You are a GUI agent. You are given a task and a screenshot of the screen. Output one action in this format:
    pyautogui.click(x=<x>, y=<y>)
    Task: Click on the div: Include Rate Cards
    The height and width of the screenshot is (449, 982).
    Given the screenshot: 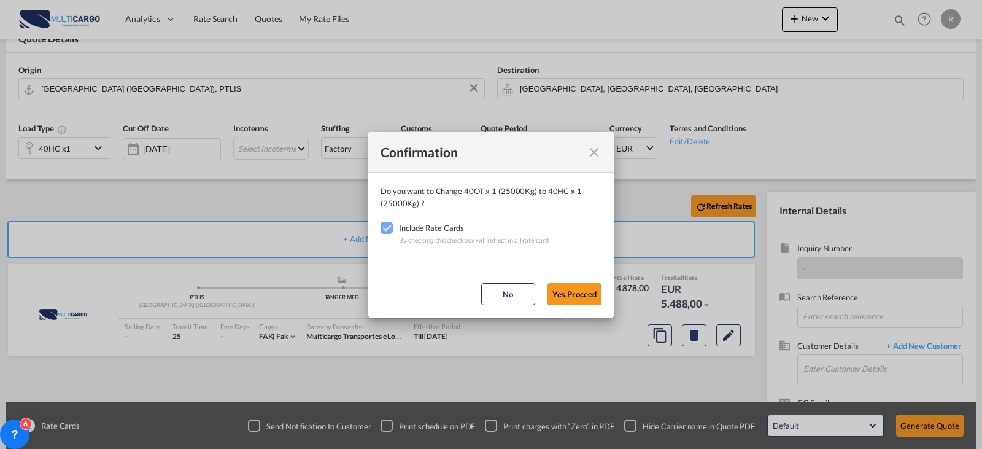 What is the action you would take?
    pyautogui.click(x=474, y=228)
    